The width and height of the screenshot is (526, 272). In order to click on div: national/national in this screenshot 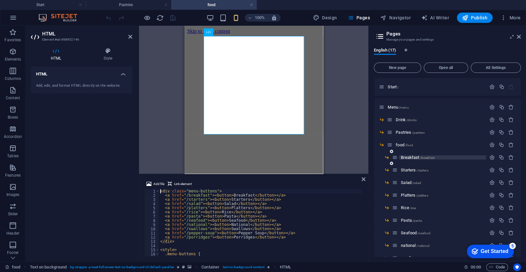, I will do `click(442, 245)`.